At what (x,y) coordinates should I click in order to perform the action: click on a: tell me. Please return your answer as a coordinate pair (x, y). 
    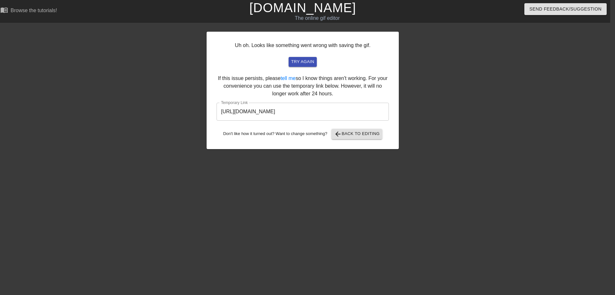
    Looking at the image, I should click on (288, 78).